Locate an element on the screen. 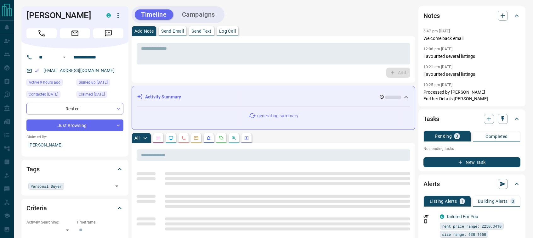  p: 1 is located at coordinates (462, 201).